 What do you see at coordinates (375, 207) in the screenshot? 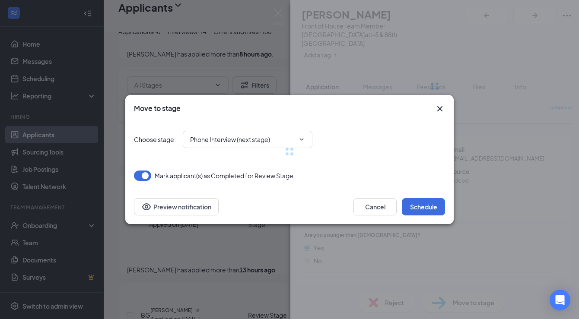
I see `button: Cancel` at bounding box center [375, 207].